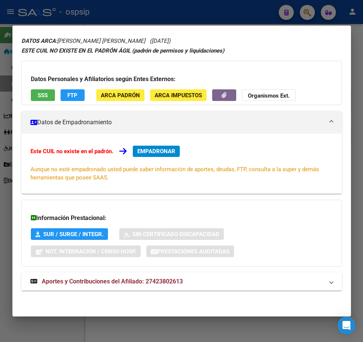  What do you see at coordinates (156, 151) in the screenshot?
I see `span: EMPADRONAR` at bounding box center [156, 151].